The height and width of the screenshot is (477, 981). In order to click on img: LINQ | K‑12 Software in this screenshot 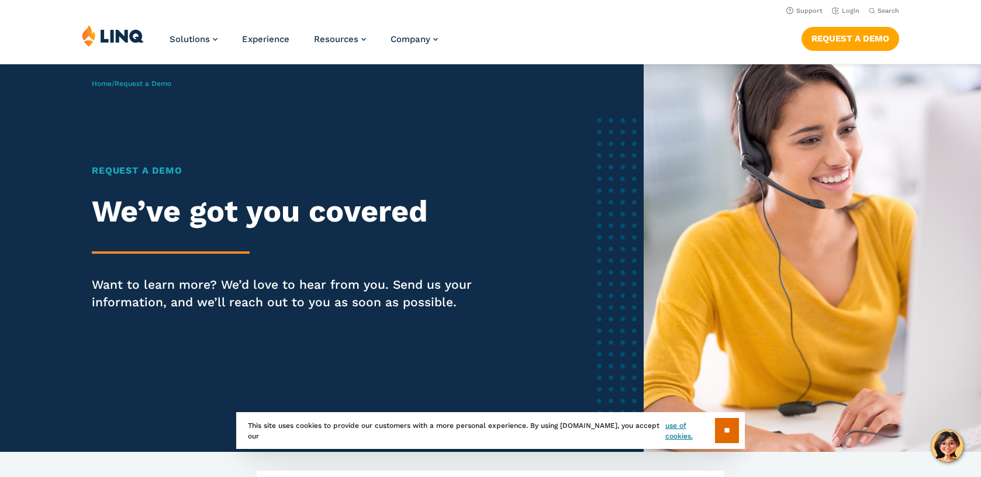, I will do `click(113, 36)`.